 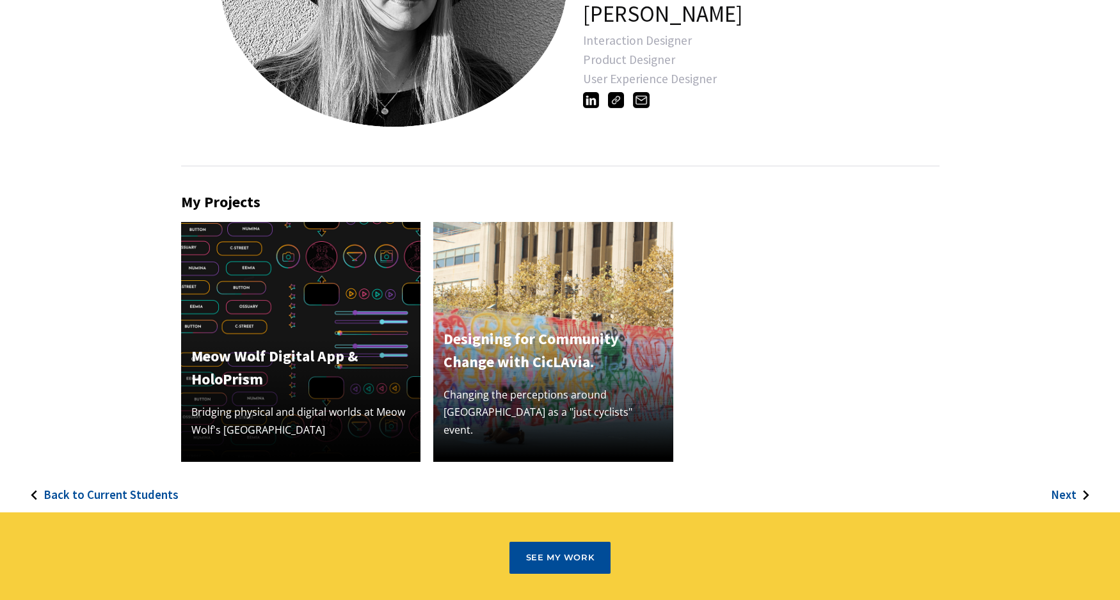 What do you see at coordinates (560, 558) in the screenshot?
I see `a: See my Work` at bounding box center [560, 558].